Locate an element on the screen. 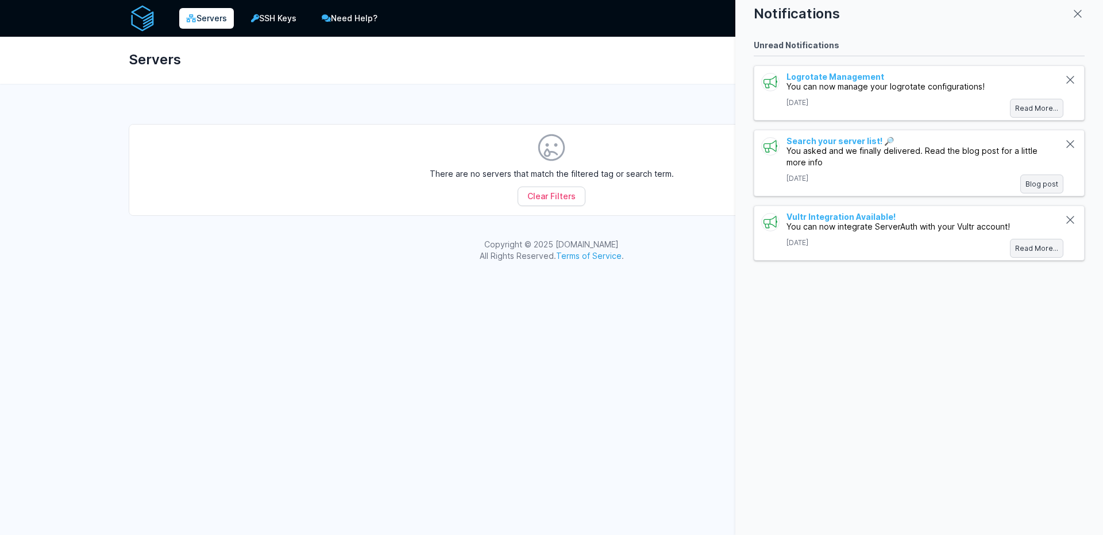 This screenshot has height=535, width=1103. p: You can now manage your logrotate configurations! is located at coordinates (922, 87).